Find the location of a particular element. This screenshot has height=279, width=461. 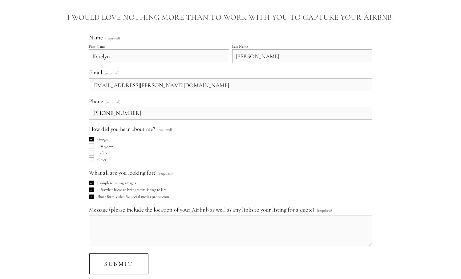

span: Short form video for social media promotion is located at coordinates (133, 197).